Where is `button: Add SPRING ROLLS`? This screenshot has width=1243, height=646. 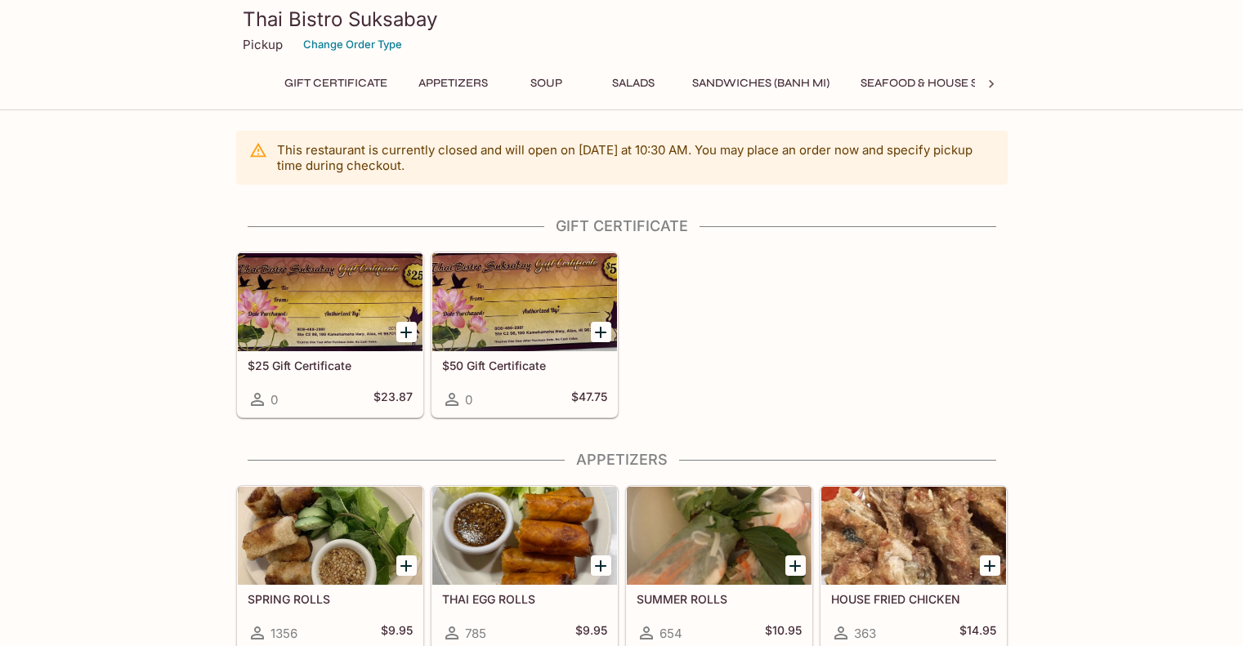 button: Add SPRING ROLLS is located at coordinates (406, 565).